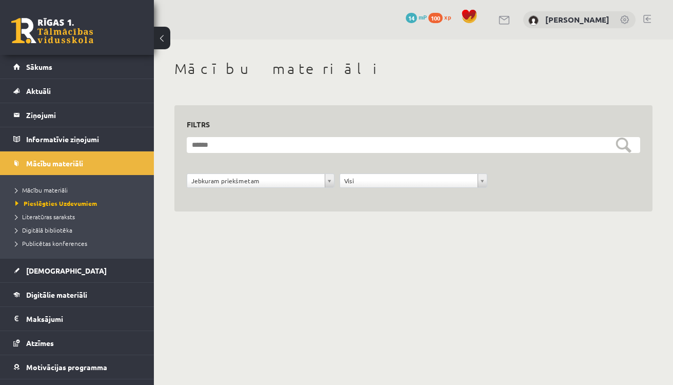 This screenshot has height=385, width=673. What do you see at coordinates (409, 180) in the screenshot?
I see `span: Visi` at bounding box center [409, 180].